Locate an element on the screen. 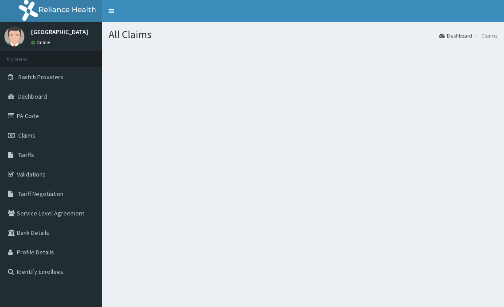 The width and height of the screenshot is (504, 307). span: Tariffs is located at coordinates (26, 155).